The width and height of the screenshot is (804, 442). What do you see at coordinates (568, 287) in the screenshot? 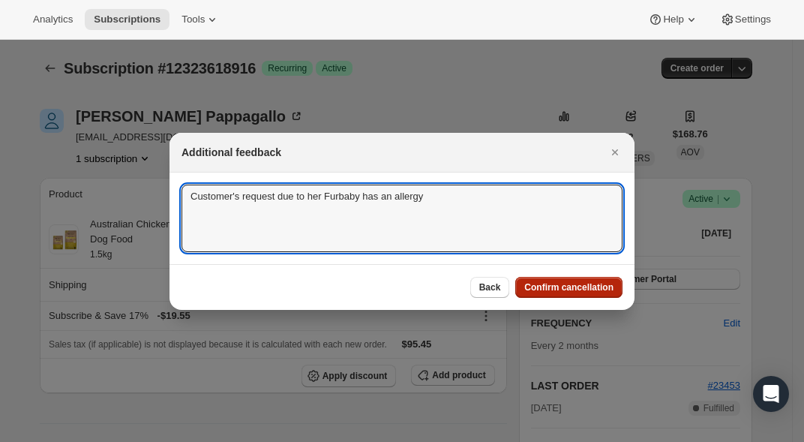
I see `span: Confirm cancellation` at bounding box center [568, 287].